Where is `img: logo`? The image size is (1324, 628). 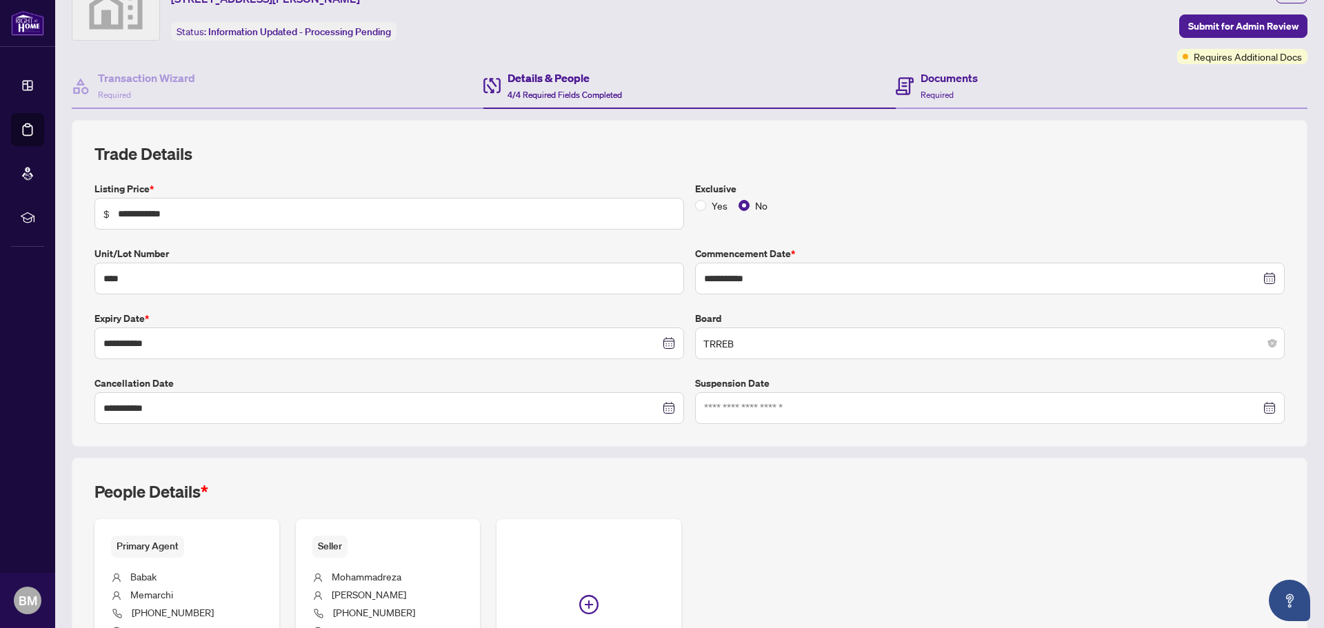 img: logo is located at coordinates (28, 23).